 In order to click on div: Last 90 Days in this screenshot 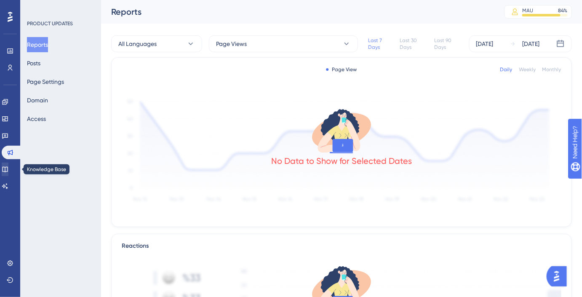, I will do `click(448, 44)`.